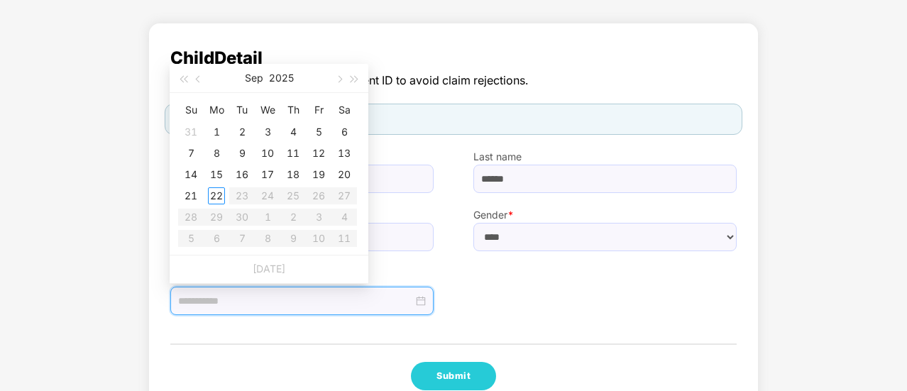 This screenshot has height=391, width=907. I want to click on th: Sa, so click(344, 110).